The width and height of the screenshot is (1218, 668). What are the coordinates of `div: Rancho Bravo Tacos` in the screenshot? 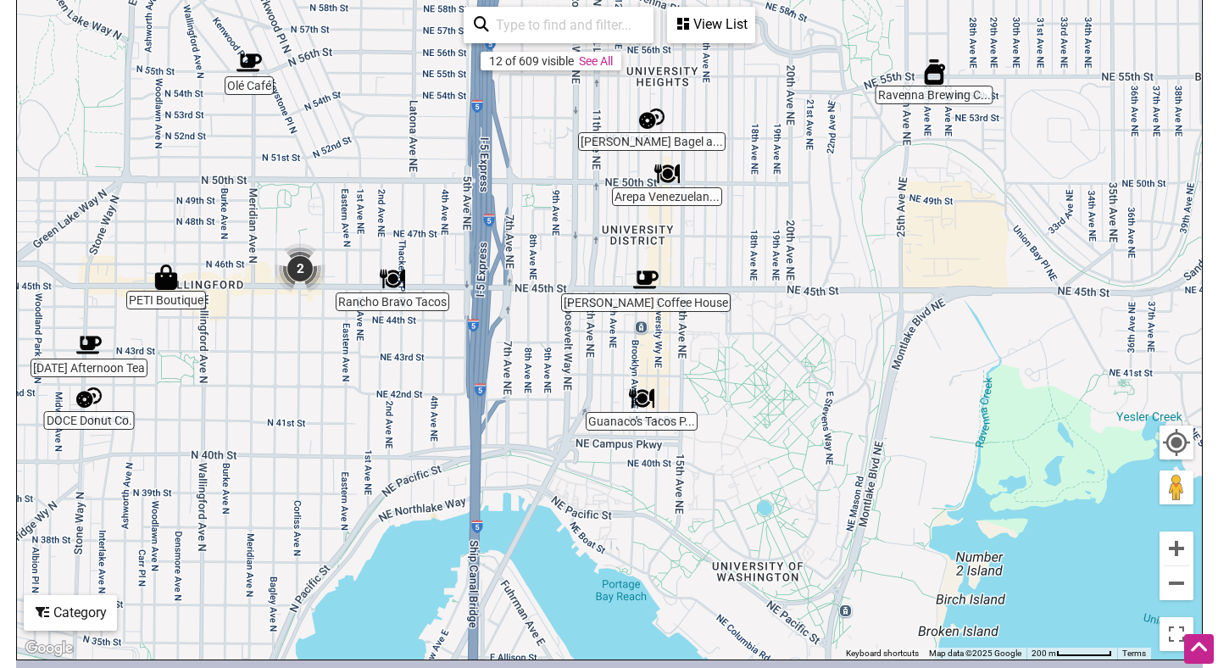 It's located at (392, 279).